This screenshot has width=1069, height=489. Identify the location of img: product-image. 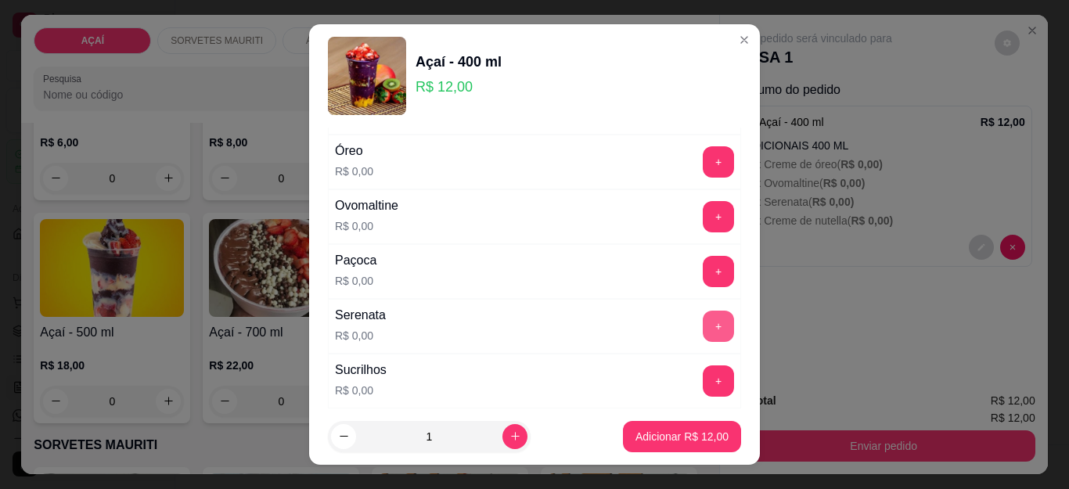
(367, 76).